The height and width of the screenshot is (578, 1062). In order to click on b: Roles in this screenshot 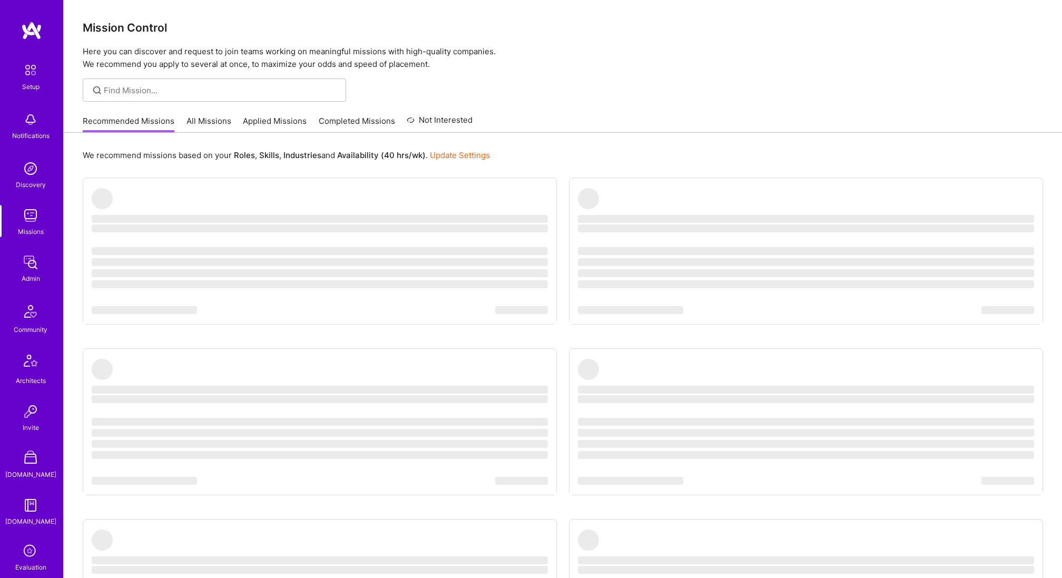, I will do `click(244, 155)`.